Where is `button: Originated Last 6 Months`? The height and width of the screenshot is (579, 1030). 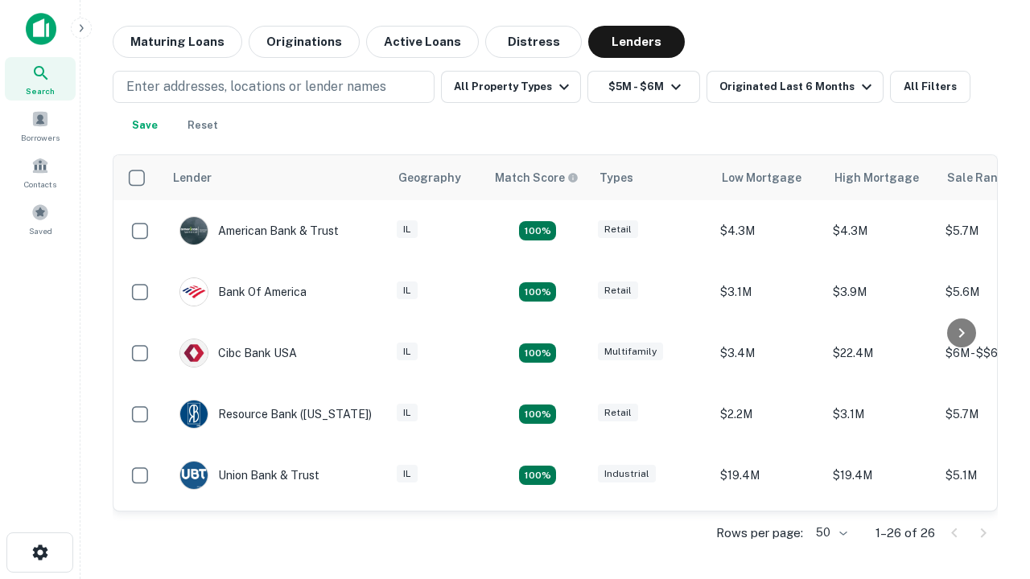 button: Originated Last 6 Months is located at coordinates (795, 87).